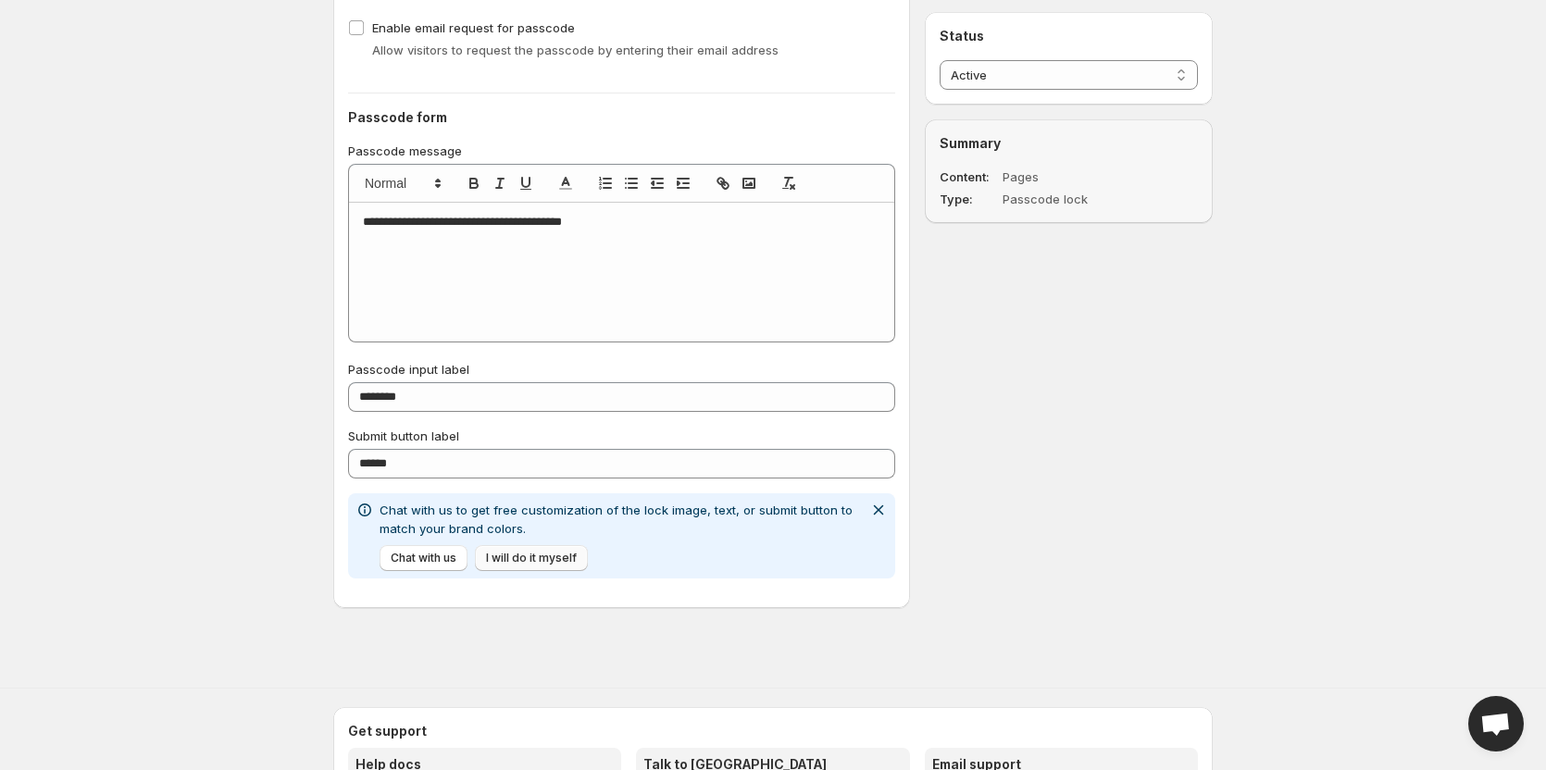  I want to click on dt: Type :, so click(969, 199).